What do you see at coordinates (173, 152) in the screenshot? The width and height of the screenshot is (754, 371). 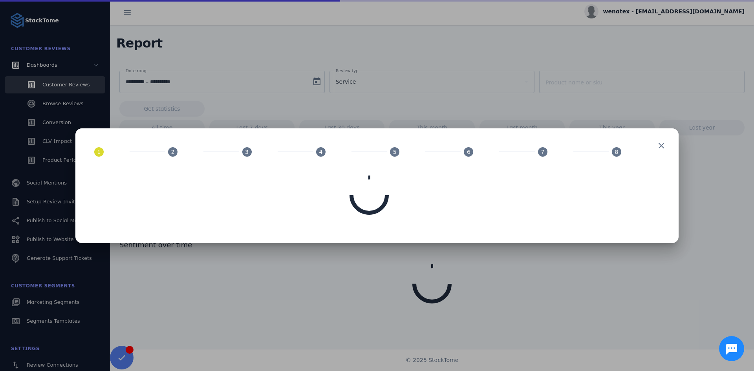 I see `span: 2` at bounding box center [173, 152].